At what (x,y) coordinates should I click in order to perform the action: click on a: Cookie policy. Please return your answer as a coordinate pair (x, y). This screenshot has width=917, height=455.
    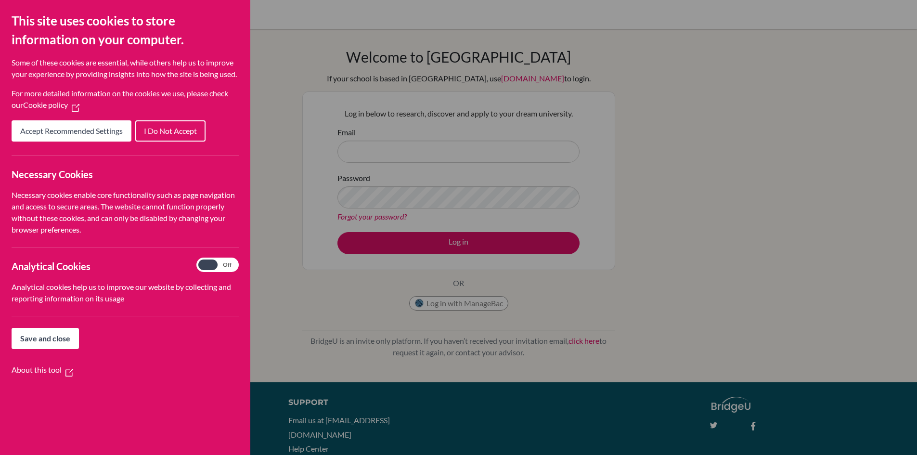
    Looking at the image, I should click on (51, 104).